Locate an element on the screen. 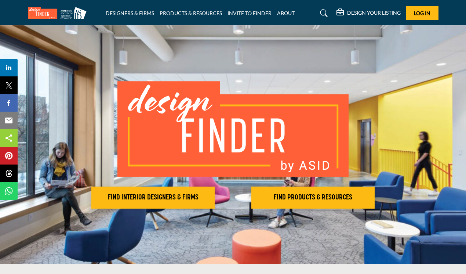 This screenshot has height=274, width=466. a: ABOUT is located at coordinates (286, 13).